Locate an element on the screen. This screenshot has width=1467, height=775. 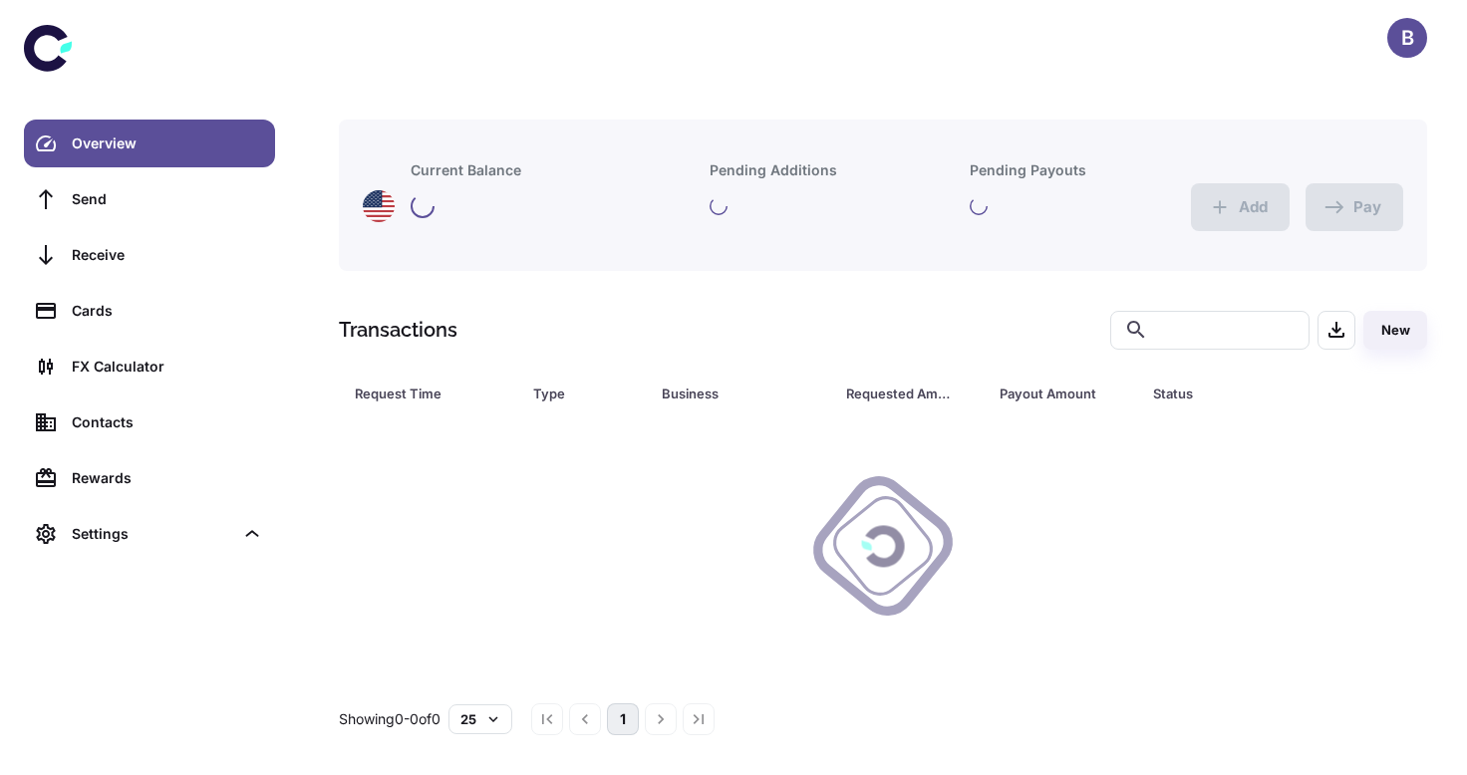
div: Request Time is located at coordinates (418, 394).